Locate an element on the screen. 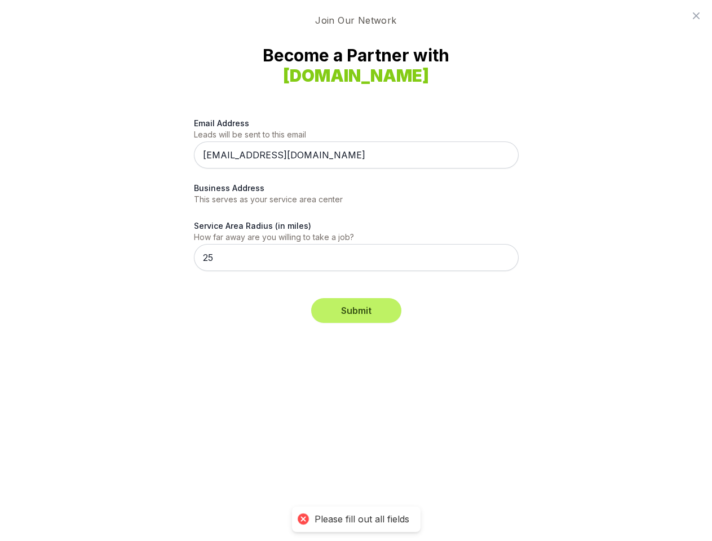 The image size is (712, 541). strong: Become a Partner with is located at coordinates (356, 65).